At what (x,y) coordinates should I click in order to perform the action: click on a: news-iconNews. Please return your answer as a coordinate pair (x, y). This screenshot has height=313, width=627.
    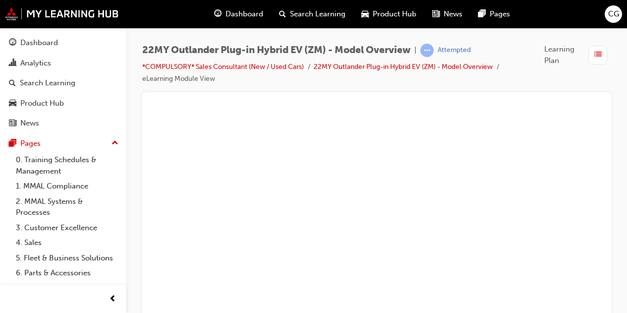
    Looking at the image, I should click on (447, 14).